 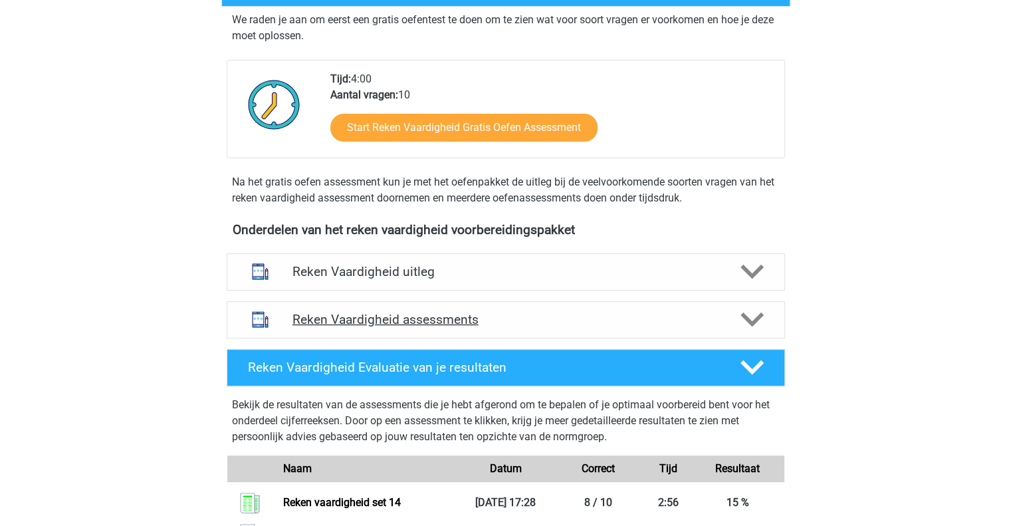 I want to click on img: reken vaardigheid assessments, so click(x=260, y=319).